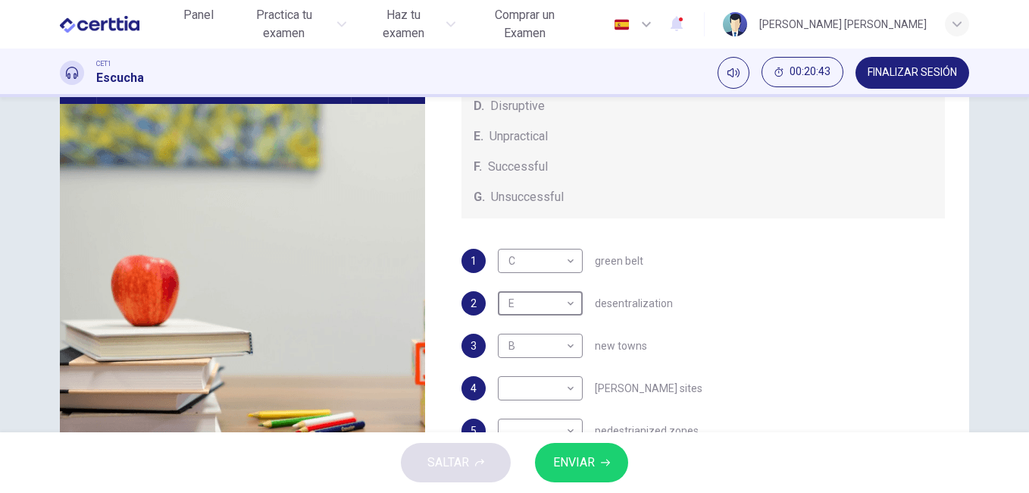 This screenshot has height=493, width=1029. Describe the element at coordinates (242, 288) in the screenshot. I see `img: Case Study` at that location.